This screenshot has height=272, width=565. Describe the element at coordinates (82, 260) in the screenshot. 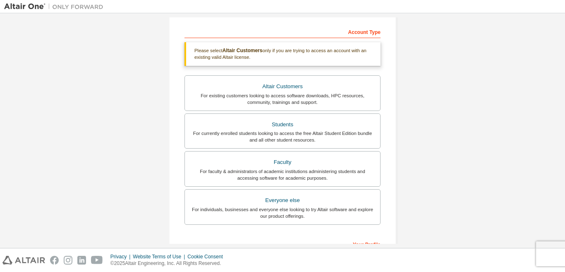

I see `img: linkedin.svg` at that location.